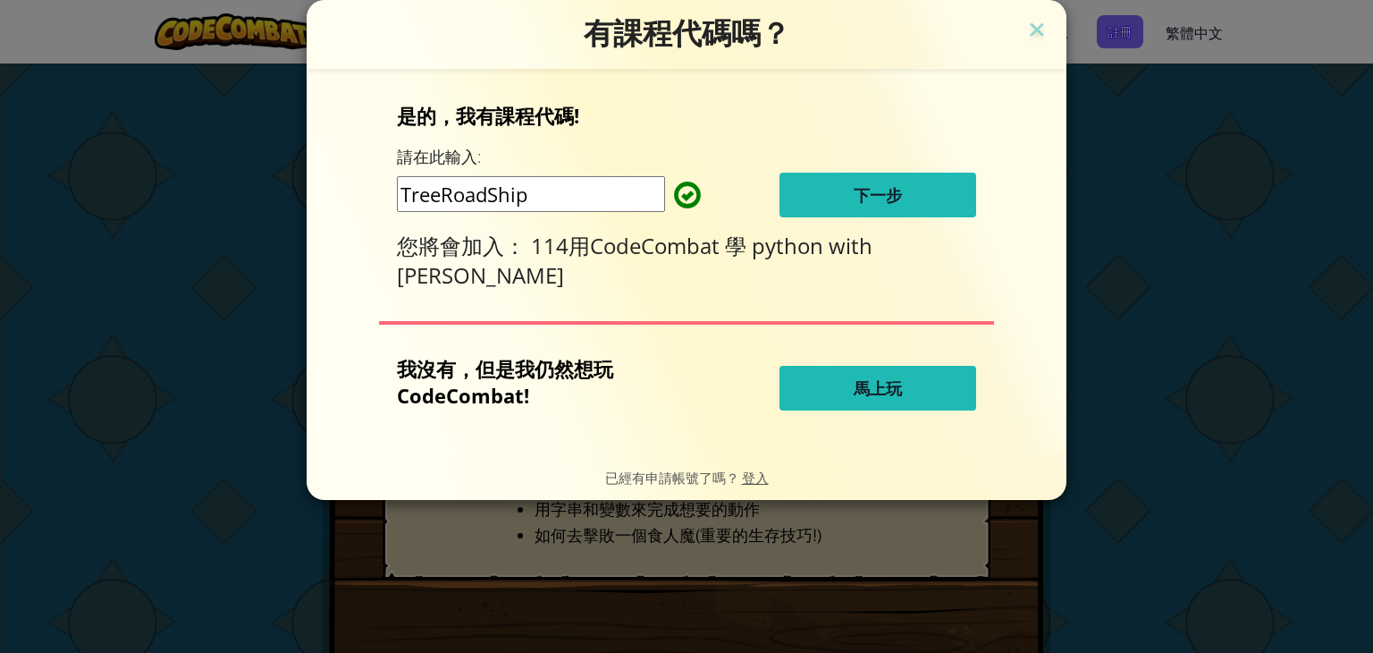  I want to click on img: close icon, so click(1037, 31).